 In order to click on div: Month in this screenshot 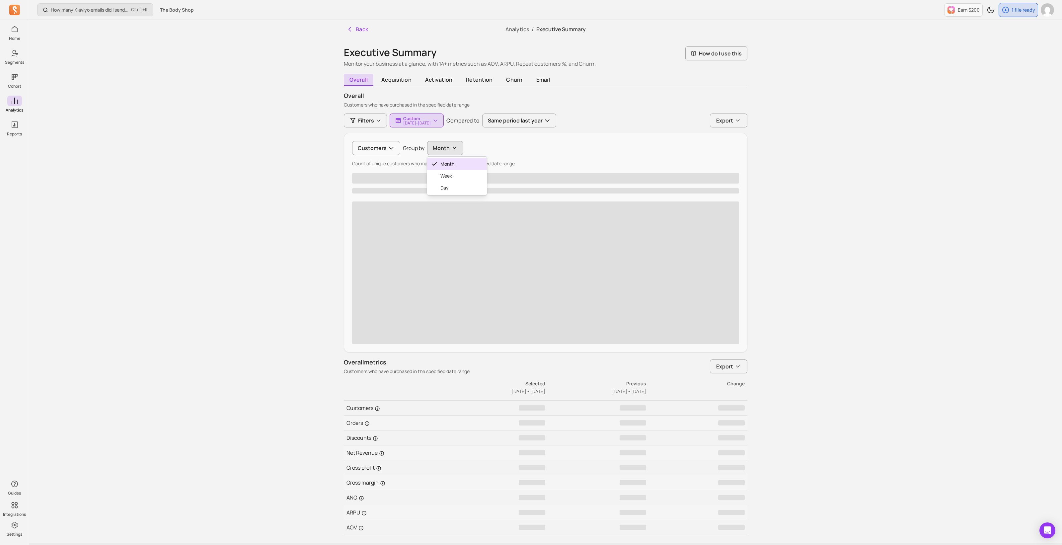, I will do `click(457, 176)`.